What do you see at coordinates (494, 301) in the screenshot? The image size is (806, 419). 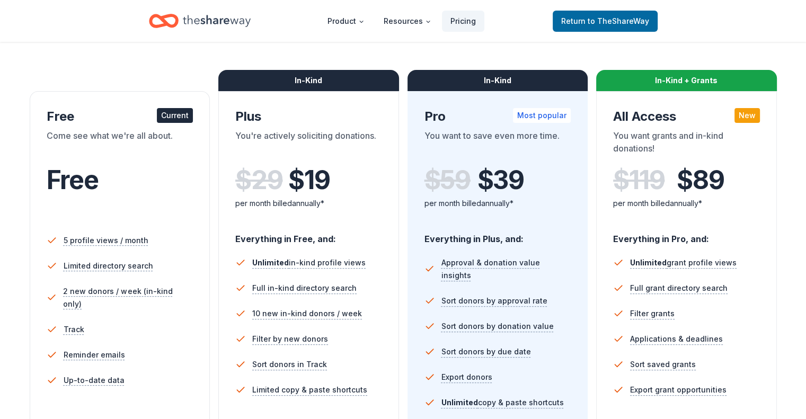 I see `span: Sort donors by approval rate` at bounding box center [494, 301].